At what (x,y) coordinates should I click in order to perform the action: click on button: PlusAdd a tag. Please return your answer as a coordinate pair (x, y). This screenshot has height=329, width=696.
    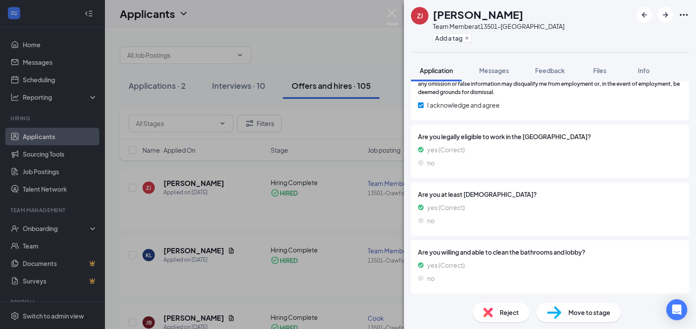
    Looking at the image, I should click on (452, 38).